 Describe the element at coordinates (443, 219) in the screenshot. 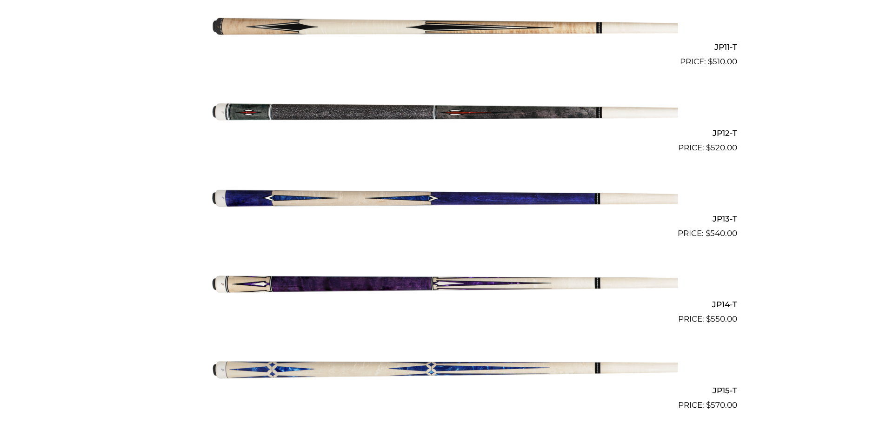

I see `h2: JP13-T` at that location.